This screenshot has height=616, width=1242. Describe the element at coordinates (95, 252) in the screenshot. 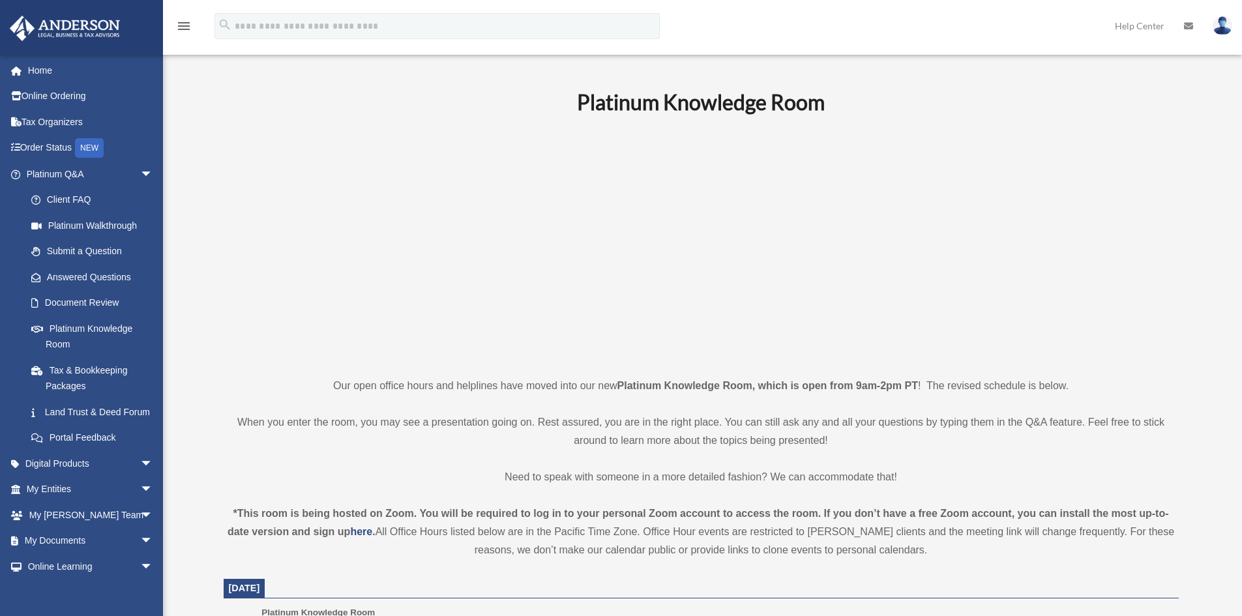

I see `a: Submit a Question` at that location.